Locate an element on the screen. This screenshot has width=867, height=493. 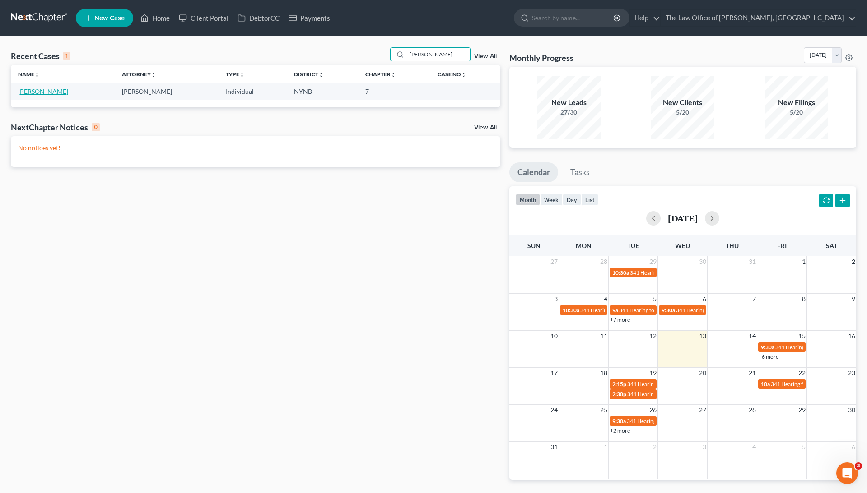
a: Tasks is located at coordinates (580, 172).